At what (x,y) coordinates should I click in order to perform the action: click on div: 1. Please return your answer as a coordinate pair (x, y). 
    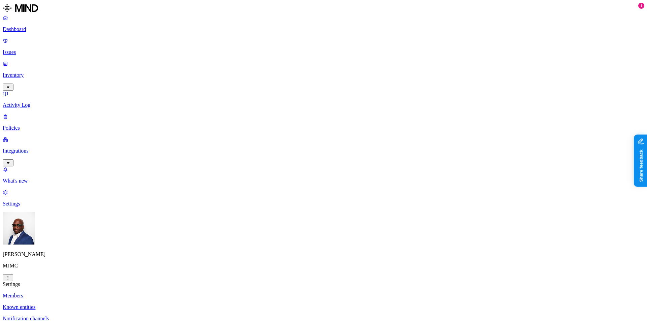
    Looking at the image, I should click on (641, 6).